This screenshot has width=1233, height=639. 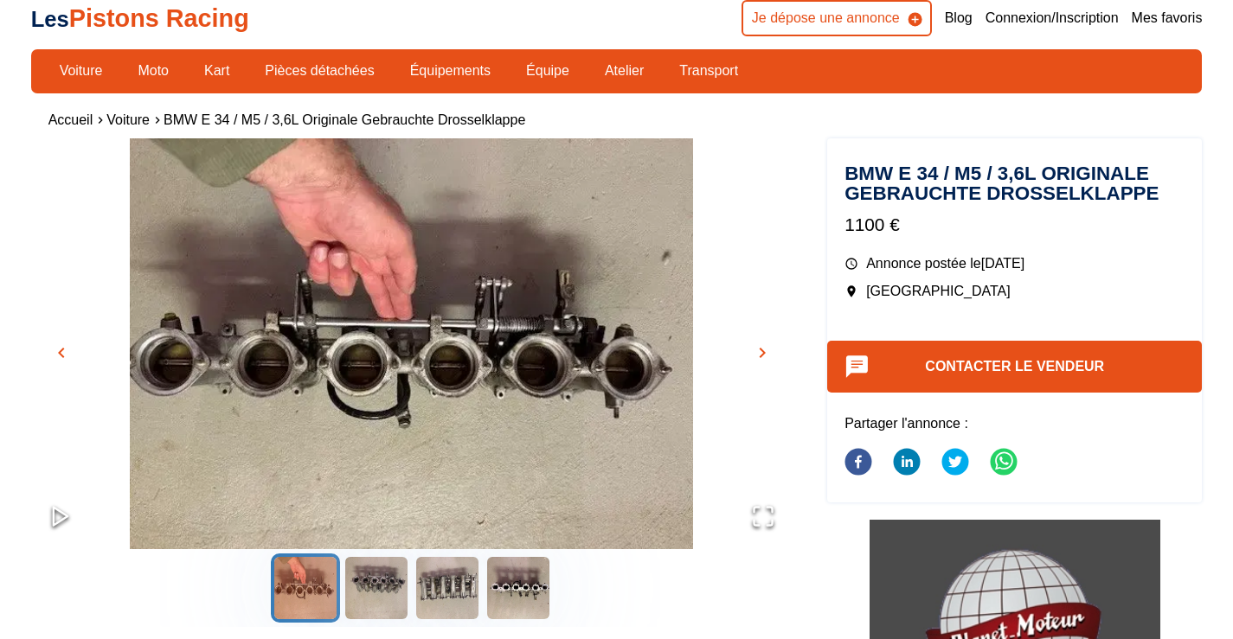 What do you see at coordinates (624, 71) in the screenshot?
I see `a: Atelier` at bounding box center [624, 71].